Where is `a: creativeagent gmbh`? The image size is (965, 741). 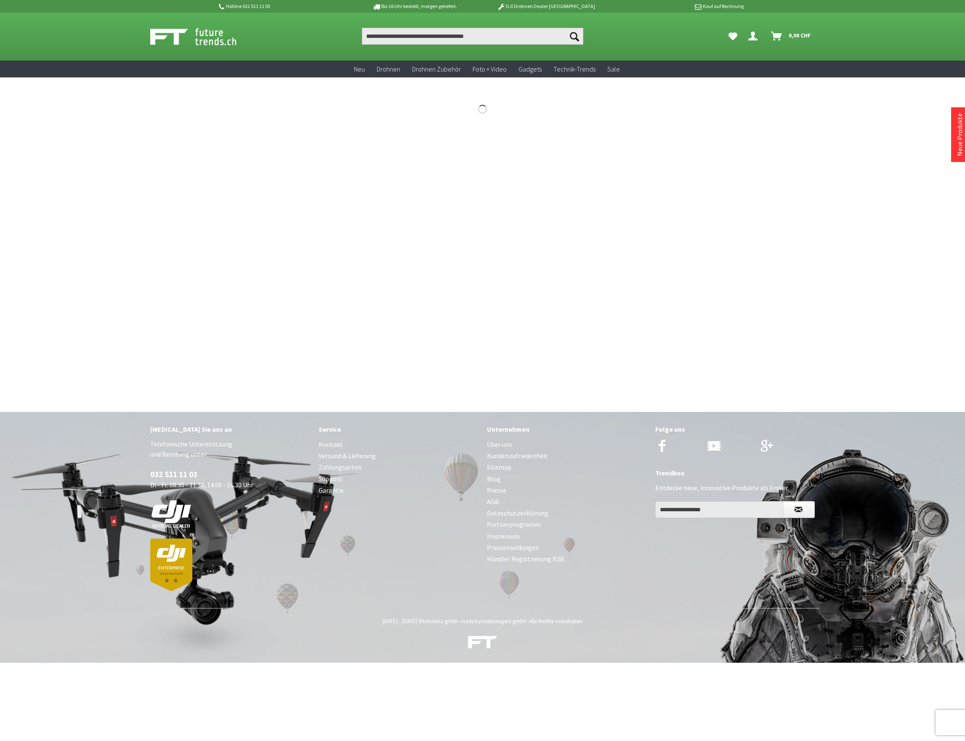 a: creativeagent gmbh is located at coordinates (503, 621).